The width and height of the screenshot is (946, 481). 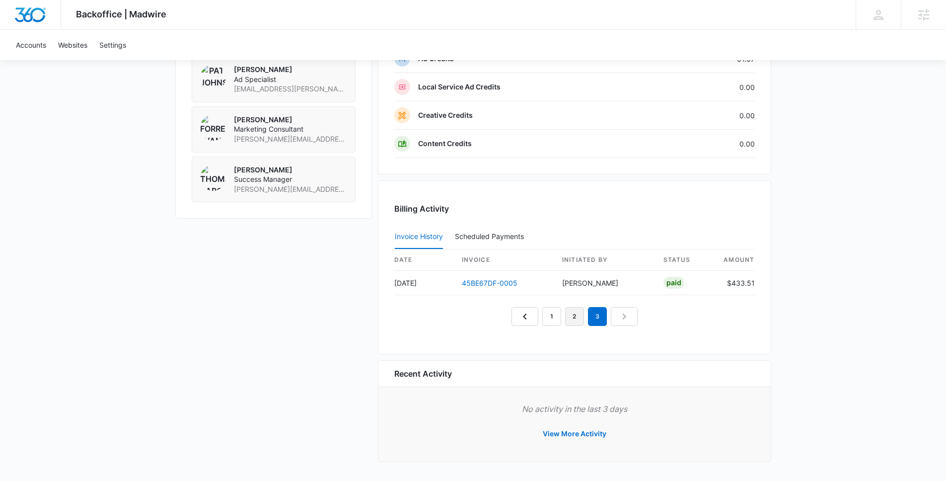 I want to click on nav: Pagination, so click(x=575, y=316).